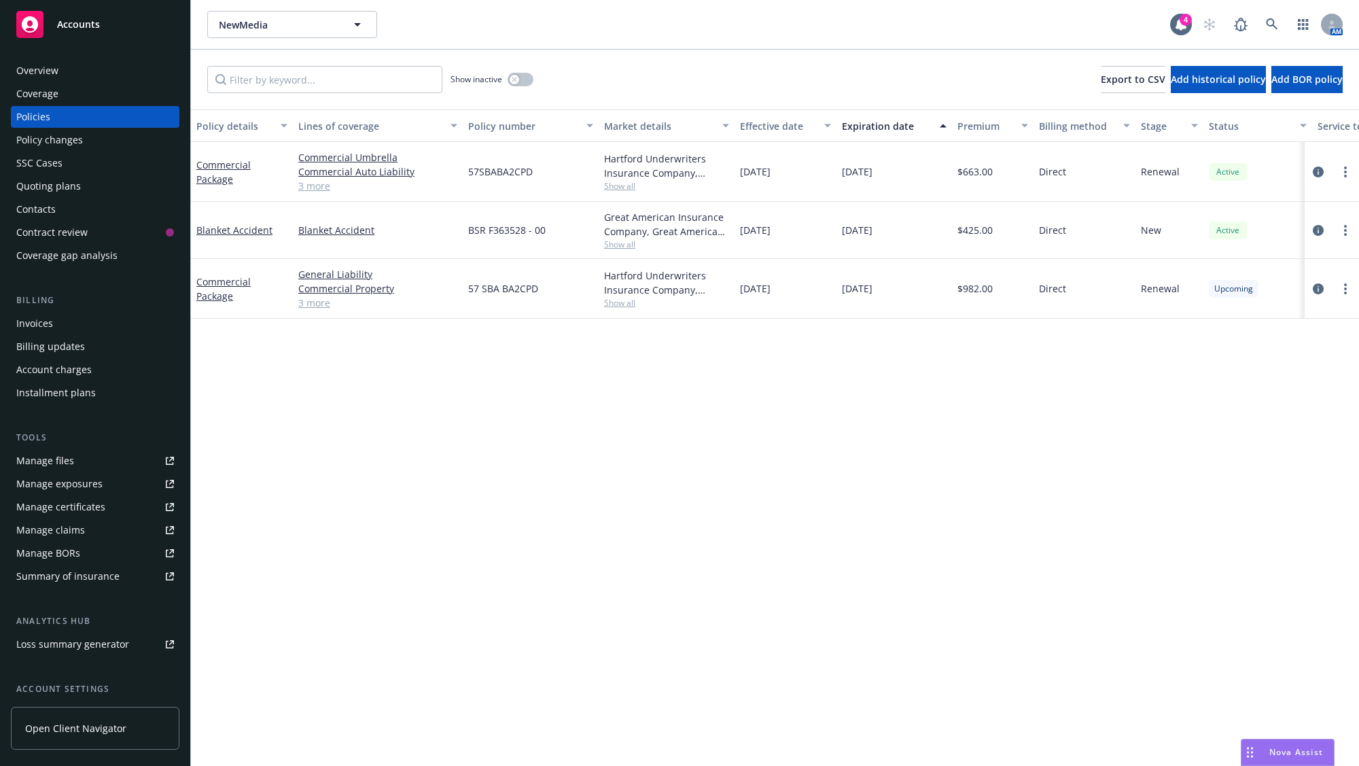 This screenshot has height=766, width=1359. I want to click on div: Policy details, so click(235, 126).